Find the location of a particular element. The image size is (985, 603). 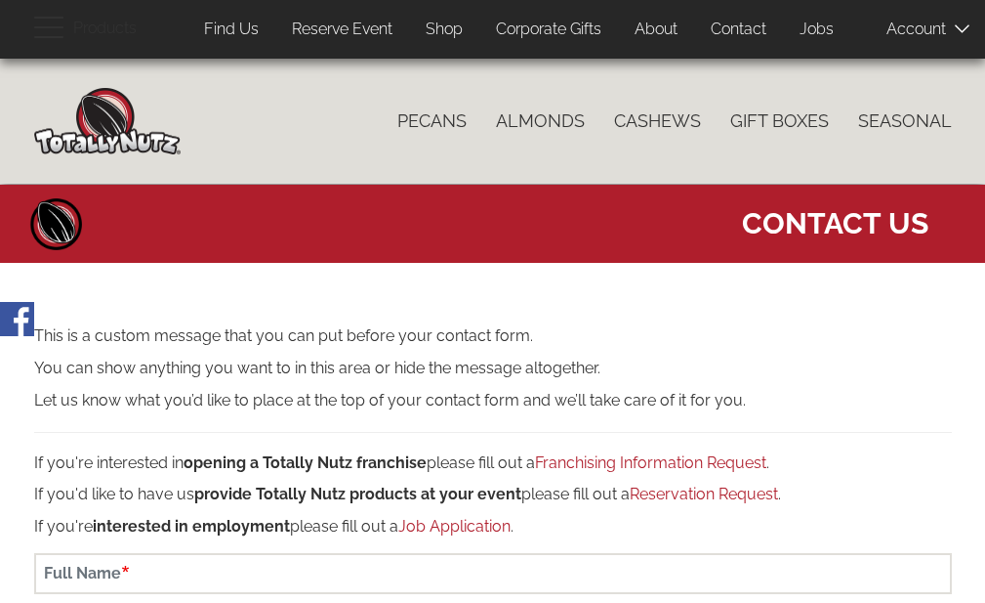

p: This is a custom message that you can put before your contact form. is located at coordinates (493, 336).